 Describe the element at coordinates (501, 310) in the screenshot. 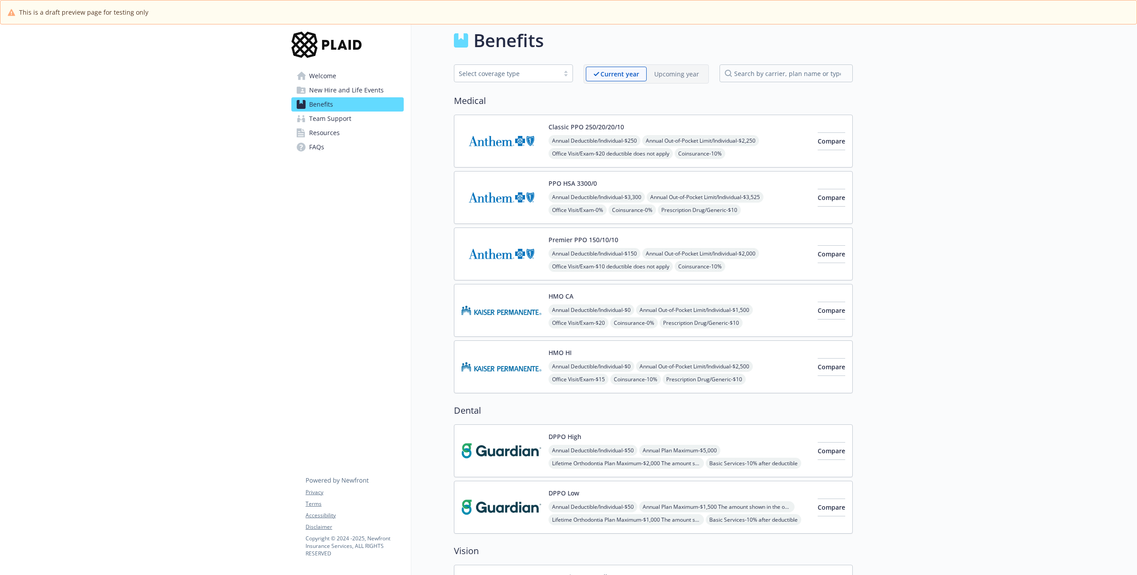

I see `img: Kaiser Permanente Insurance Company carrier logo` at that location.